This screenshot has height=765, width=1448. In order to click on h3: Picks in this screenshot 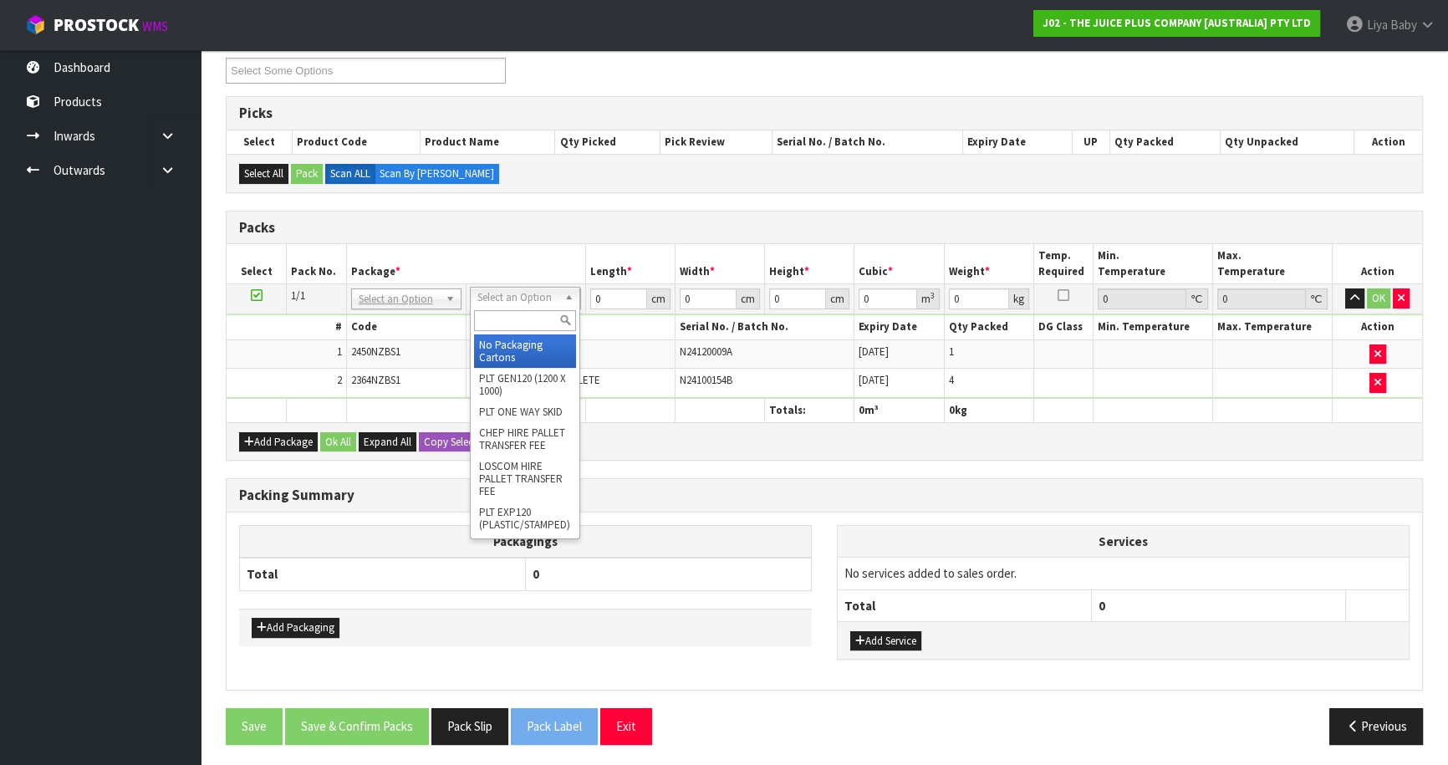, I will do `click(824, 113)`.